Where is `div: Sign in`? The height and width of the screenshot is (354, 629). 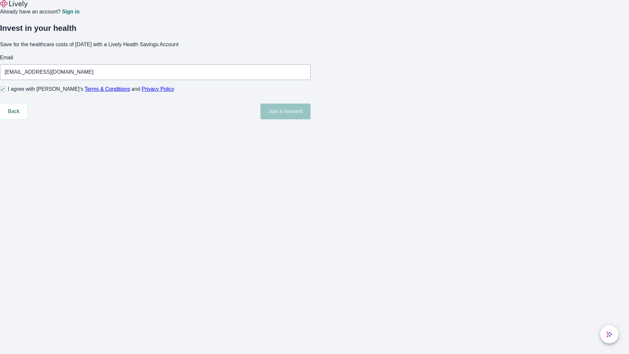
div: Sign in is located at coordinates (70, 12).